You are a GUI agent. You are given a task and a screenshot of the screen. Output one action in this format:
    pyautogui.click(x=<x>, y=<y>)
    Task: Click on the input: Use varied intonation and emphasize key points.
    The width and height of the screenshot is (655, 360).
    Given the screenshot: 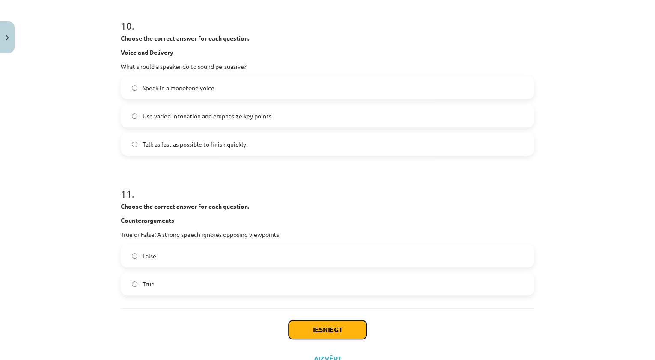 What is the action you would take?
    pyautogui.click(x=134, y=116)
    